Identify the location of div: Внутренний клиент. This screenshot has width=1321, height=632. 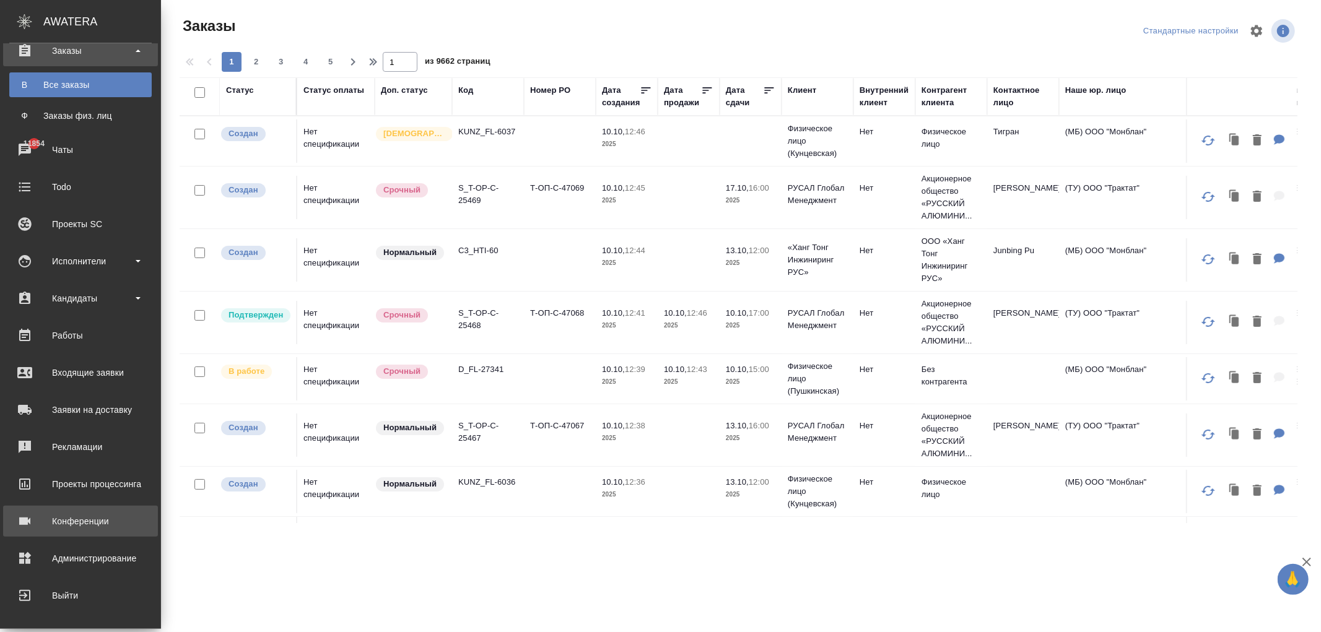
(884, 97).